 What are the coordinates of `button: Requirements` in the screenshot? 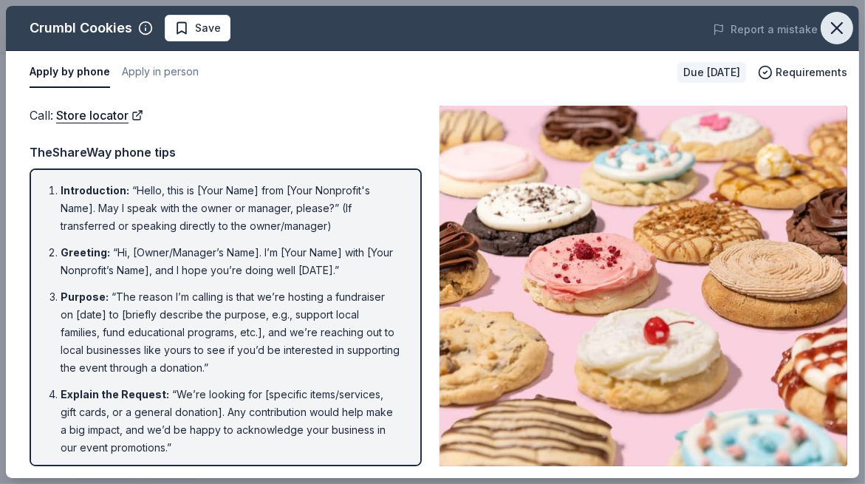 It's located at (802, 72).